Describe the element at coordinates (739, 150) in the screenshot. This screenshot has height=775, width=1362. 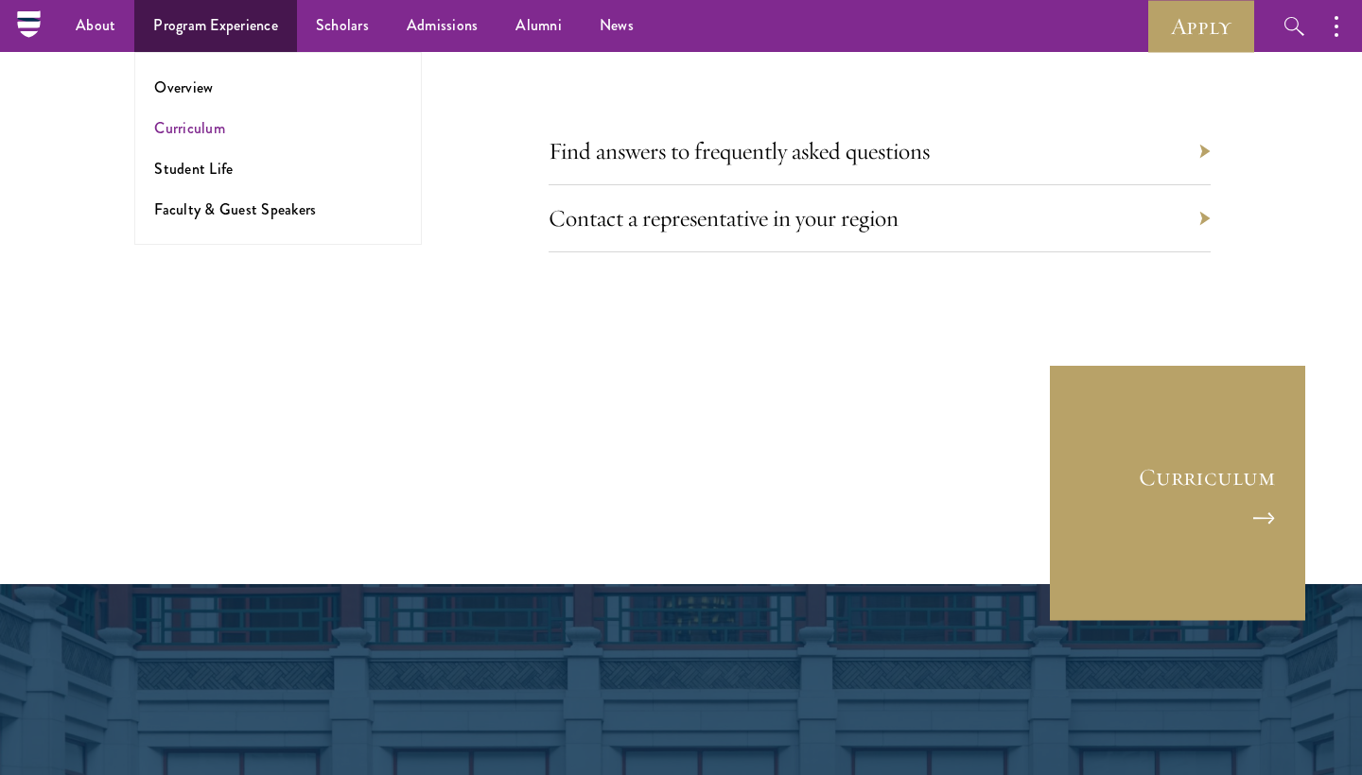
I see `a: Find answers to frequently asked questions` at that location.